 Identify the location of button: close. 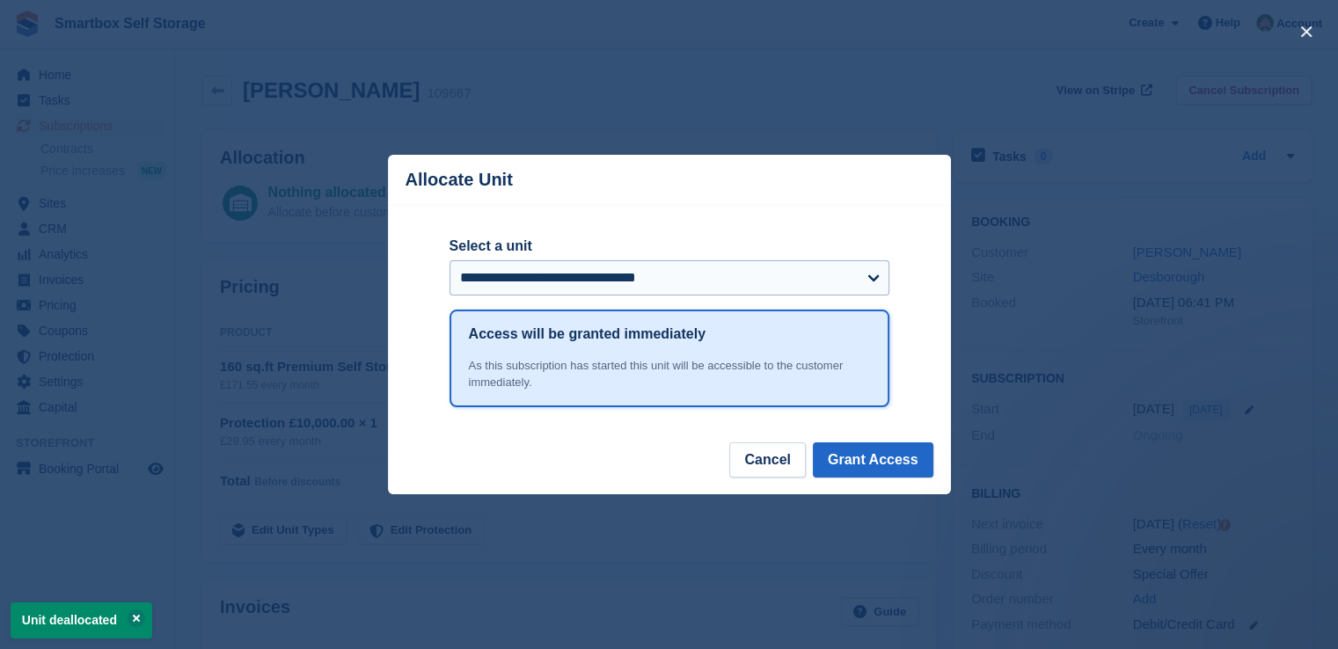
(1306, 32).